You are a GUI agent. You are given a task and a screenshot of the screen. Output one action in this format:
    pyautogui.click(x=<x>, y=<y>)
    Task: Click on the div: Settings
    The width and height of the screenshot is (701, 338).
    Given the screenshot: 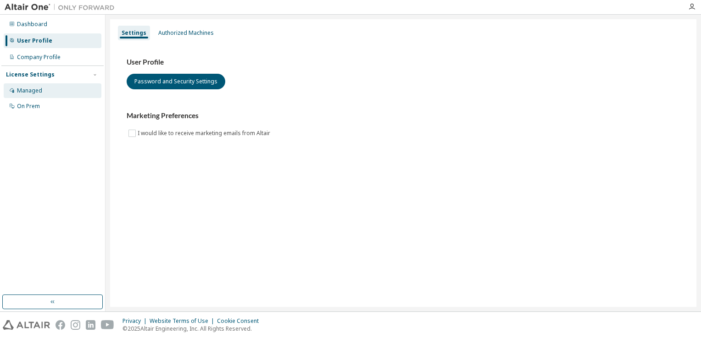 What is the action you would take?
    pyautogui.click(x=134, y=33)
    